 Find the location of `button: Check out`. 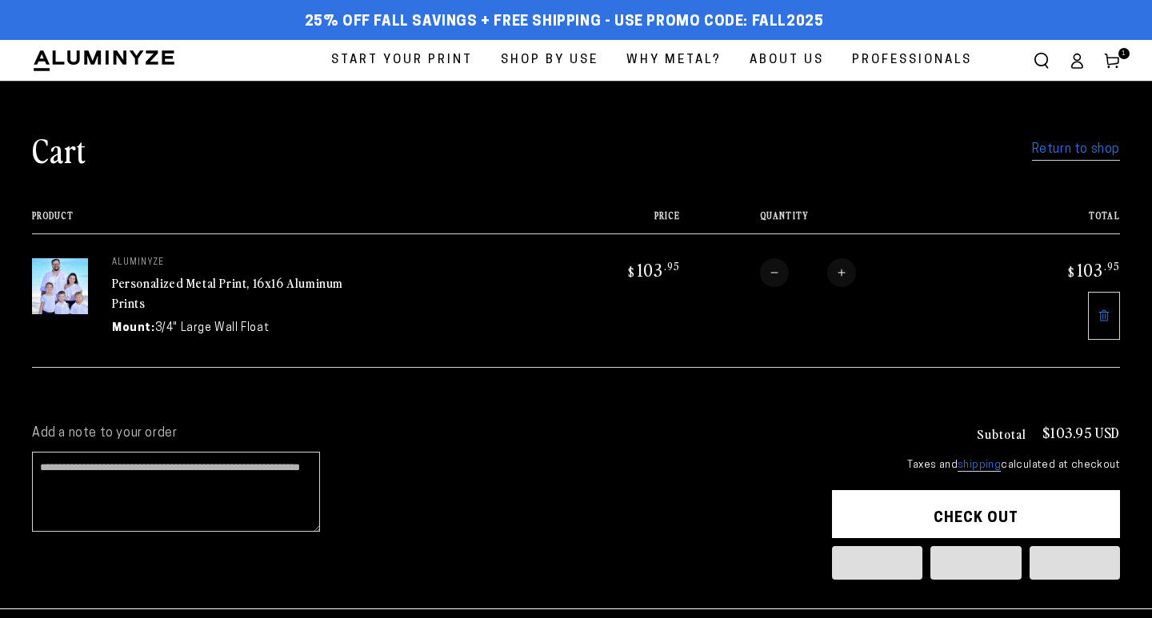

button: Check out is located at coordinates (976, 514).